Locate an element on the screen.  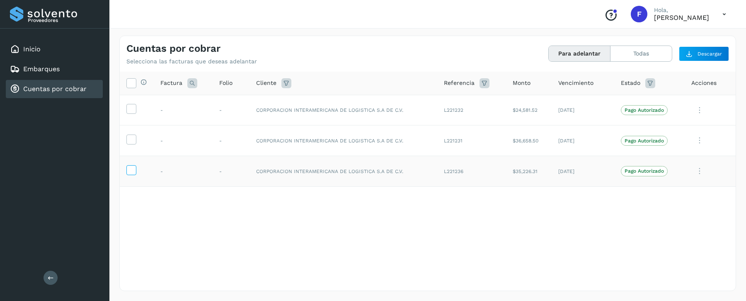
td: $24,581.52 is located at coordinates (529, 110).